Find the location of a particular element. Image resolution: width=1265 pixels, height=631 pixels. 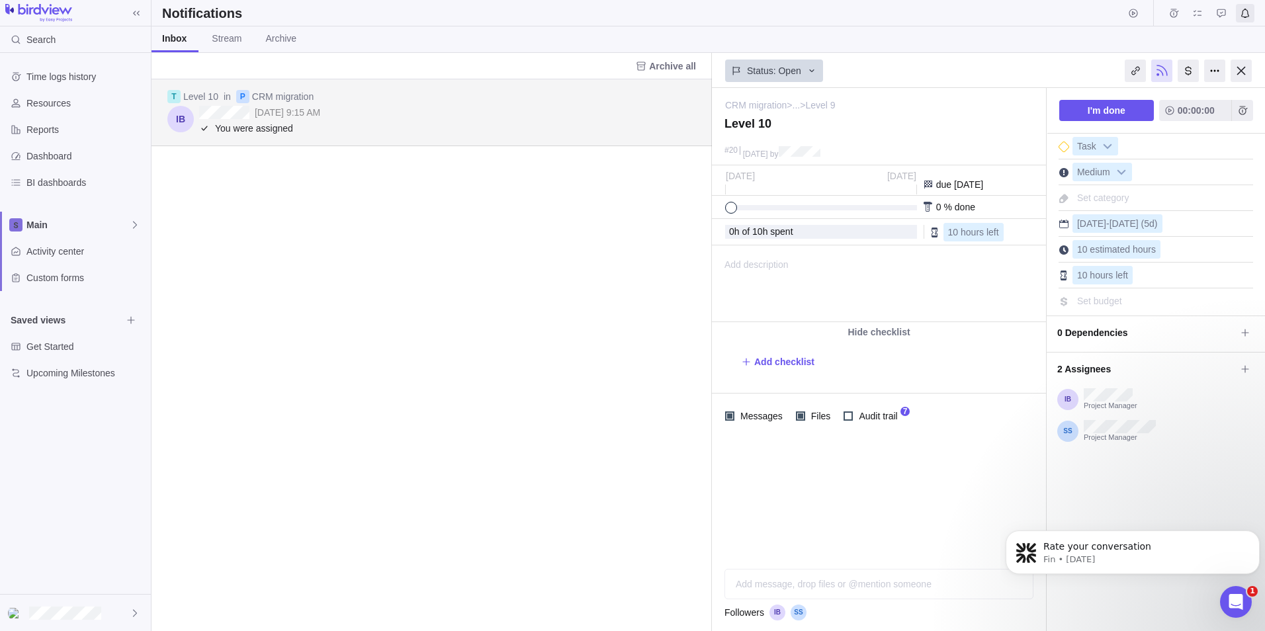

div: Copy link is located at coordinates (1135, 71).